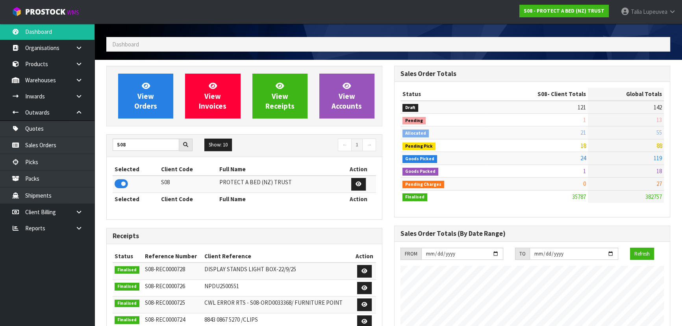 Image resolution: width=682 pixels, height=326 pixels. Describe the element at coordinates (659, 183) in the screenshot. I see `span: 27` at that location.